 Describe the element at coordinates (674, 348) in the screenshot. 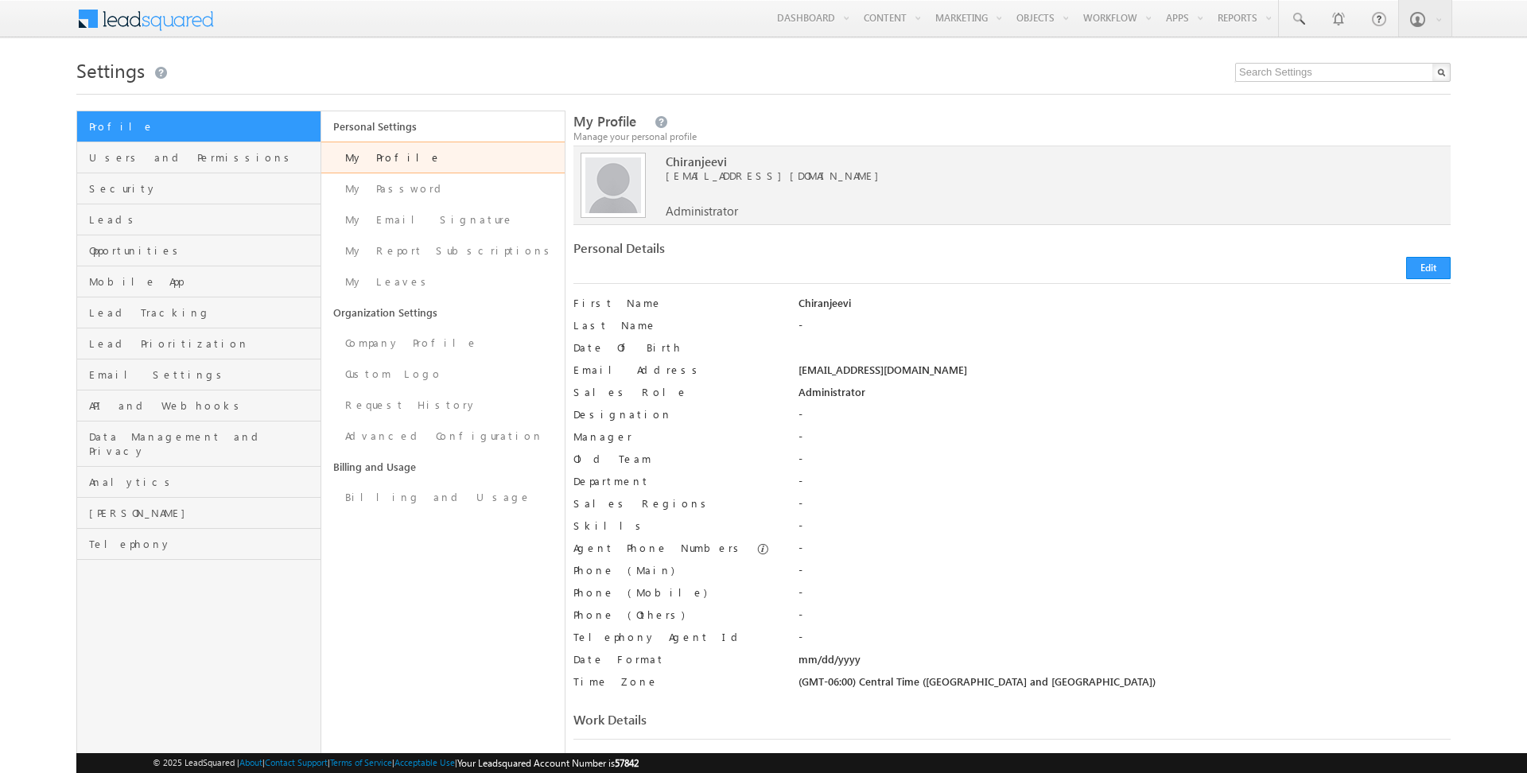

I see `label: Date Of Birth` at that location.